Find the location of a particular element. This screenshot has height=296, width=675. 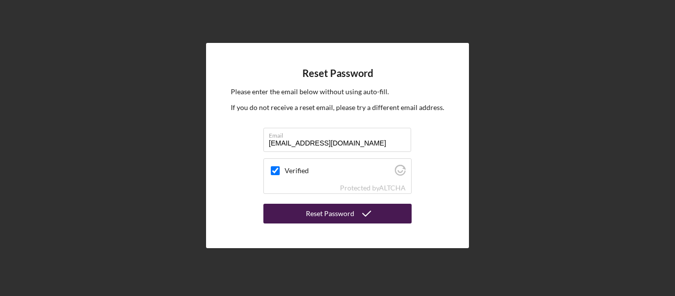

label: Verified is located at coordinates (338, 171).